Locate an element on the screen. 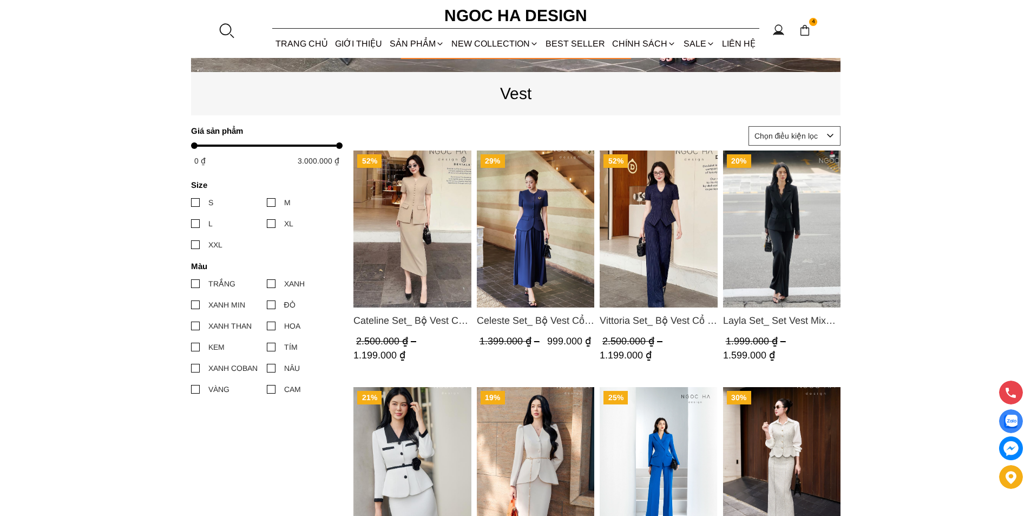  img: messenger is located at coordinates (1011, 448).